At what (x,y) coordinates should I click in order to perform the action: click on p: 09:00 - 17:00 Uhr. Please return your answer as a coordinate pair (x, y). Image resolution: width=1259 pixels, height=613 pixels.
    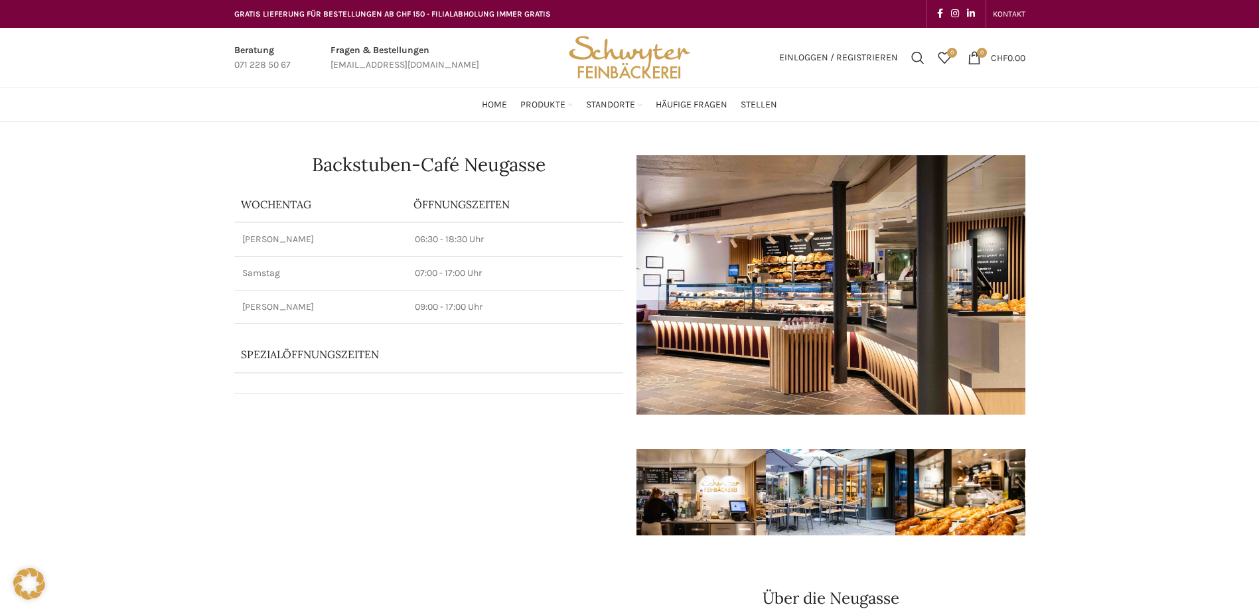
    Looking at the image, I should click on (515, 307).